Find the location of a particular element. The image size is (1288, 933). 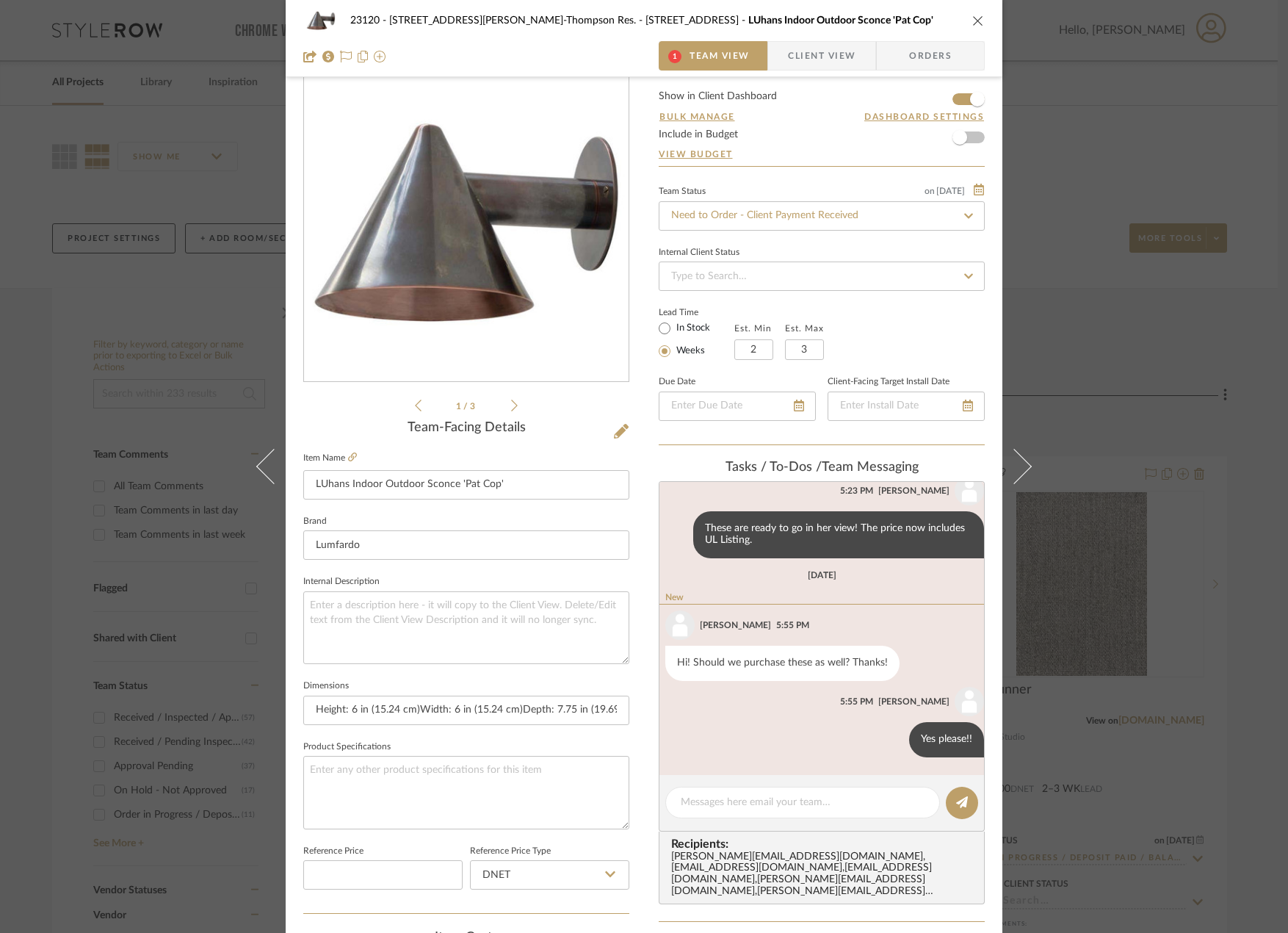

span: Team View is located at coordinates (719, 56).